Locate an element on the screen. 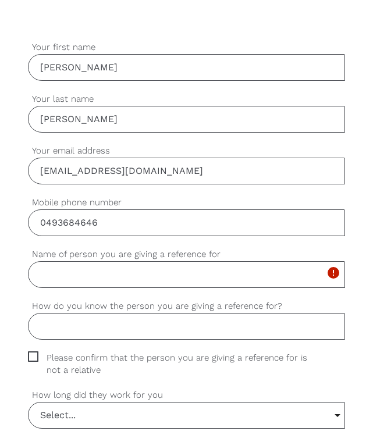  span: Please confirm that the person you are giving a reference for is not a relative is located at coordinates (186, 364).